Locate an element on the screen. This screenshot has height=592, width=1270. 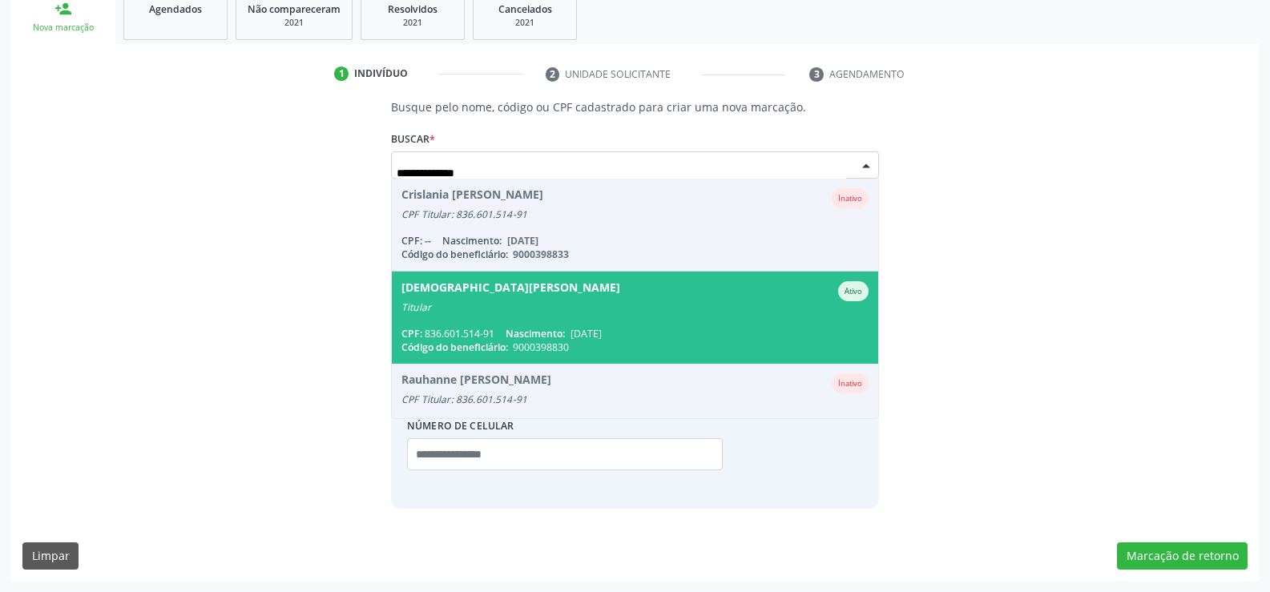
p: Busque pelo nome, código ou CPF cadastrado para criar uma nova marcação. is located at coordinates (635, 107).